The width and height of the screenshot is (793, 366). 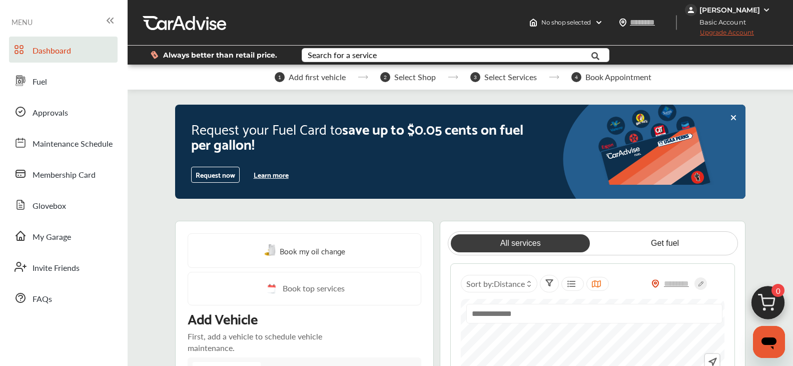 I want to click on span: Add first vehicle, so click(x=317, y=77).